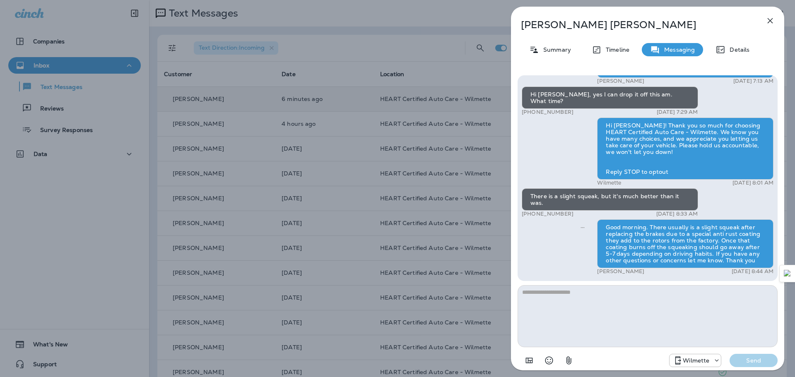 Image resolution: width=795 pixels, height=377 pixels. What do you see at coordinates (738, 50) in the screenshot?
I see `p: Details` at bounding box center [738, 50].